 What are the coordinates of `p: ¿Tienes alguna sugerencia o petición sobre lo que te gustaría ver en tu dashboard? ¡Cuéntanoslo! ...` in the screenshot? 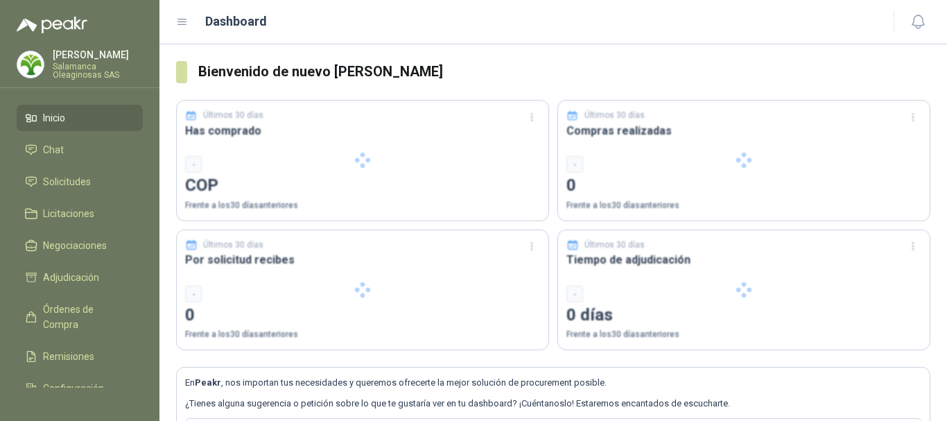 It's located at (553, 403).